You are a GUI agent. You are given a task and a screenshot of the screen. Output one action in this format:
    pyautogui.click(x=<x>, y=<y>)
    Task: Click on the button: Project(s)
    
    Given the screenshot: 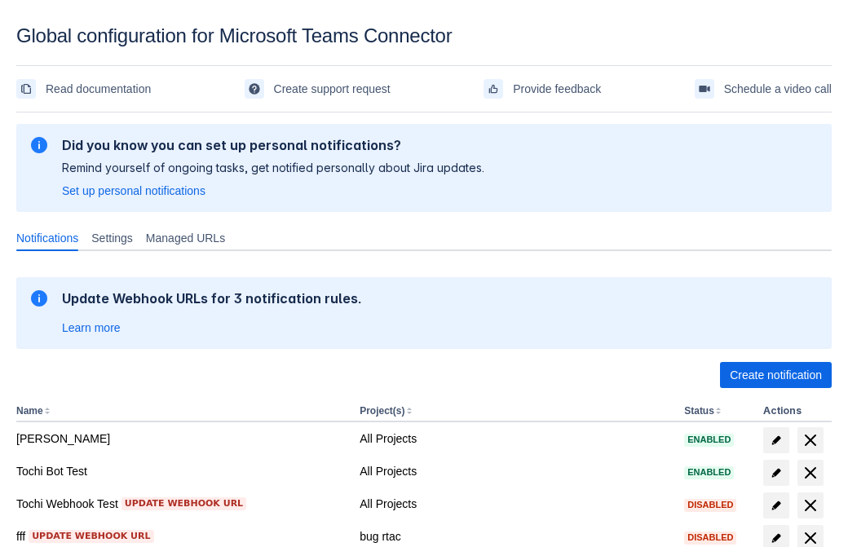 What is the action you would take?
    pyautogui.click(x=382, y=411)
    